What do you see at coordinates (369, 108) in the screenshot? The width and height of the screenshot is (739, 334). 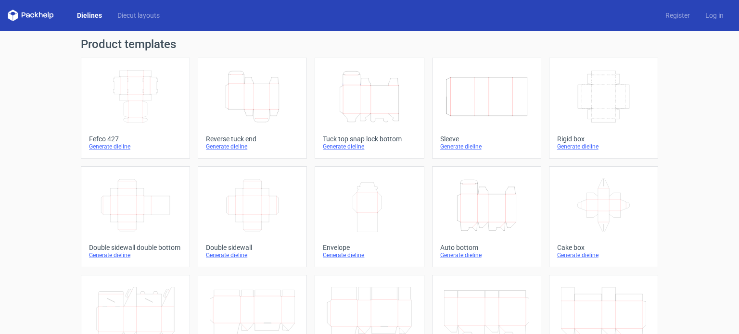 I see `a: Tuck top snap lock bottomGenerate dieline` at bounding box center [369, 108].